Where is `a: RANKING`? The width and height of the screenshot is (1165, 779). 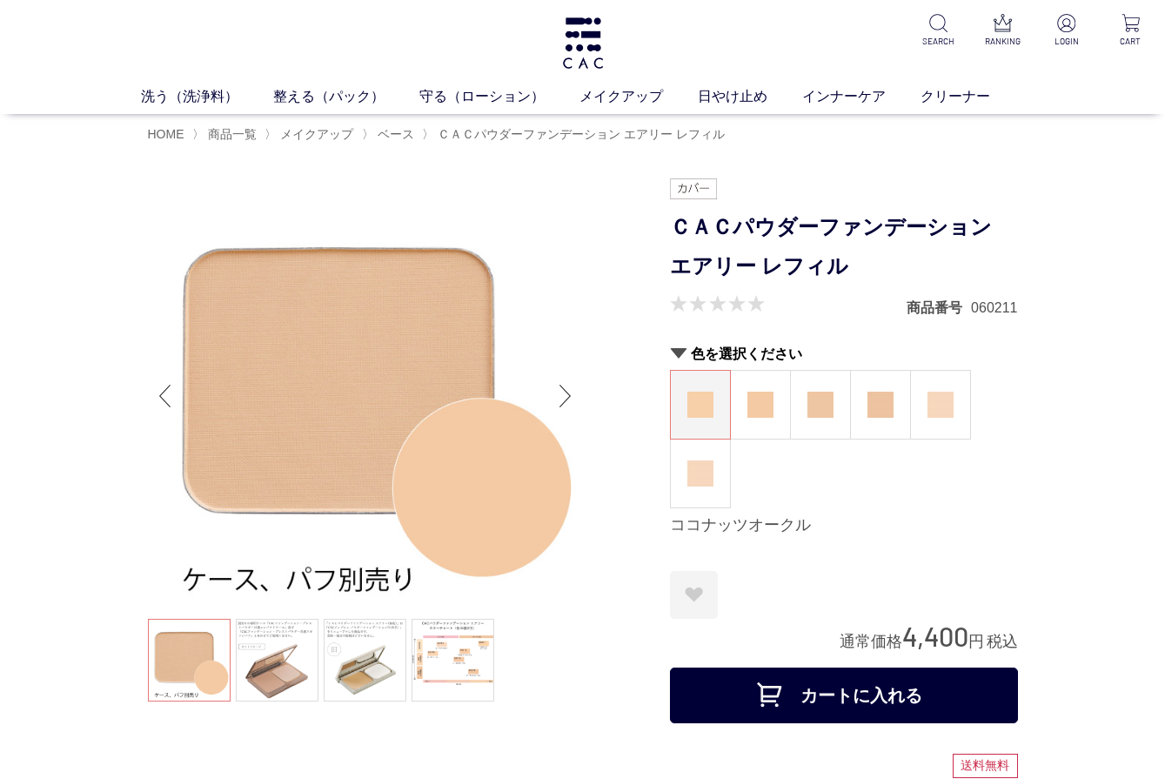
a: RANKING is located at coordinates (1003, 30).